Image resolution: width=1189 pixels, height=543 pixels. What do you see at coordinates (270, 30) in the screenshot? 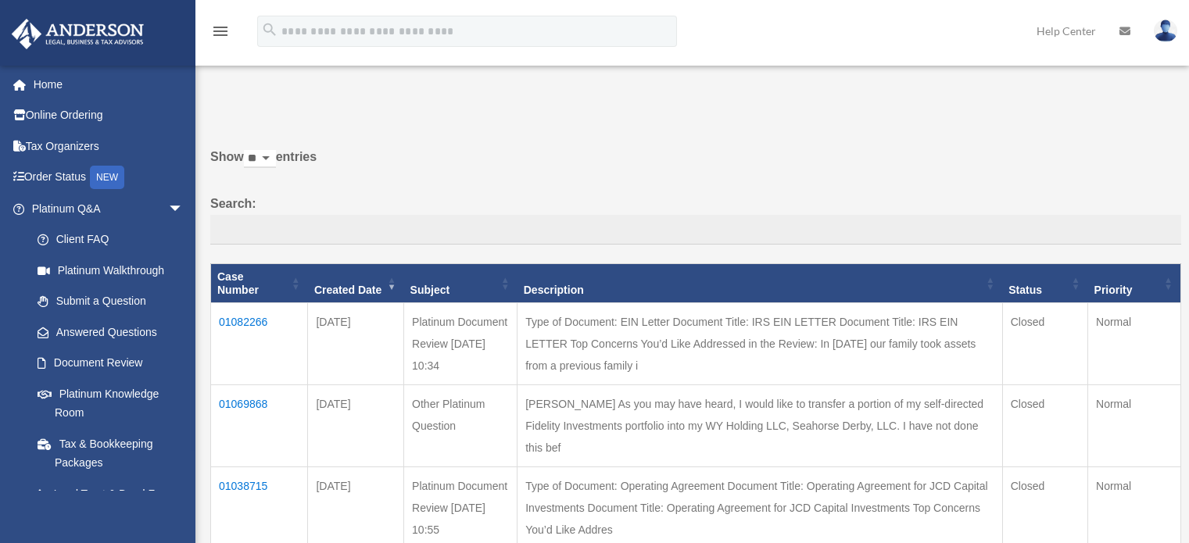
I see `i: search` at bounding box center [270, 30].